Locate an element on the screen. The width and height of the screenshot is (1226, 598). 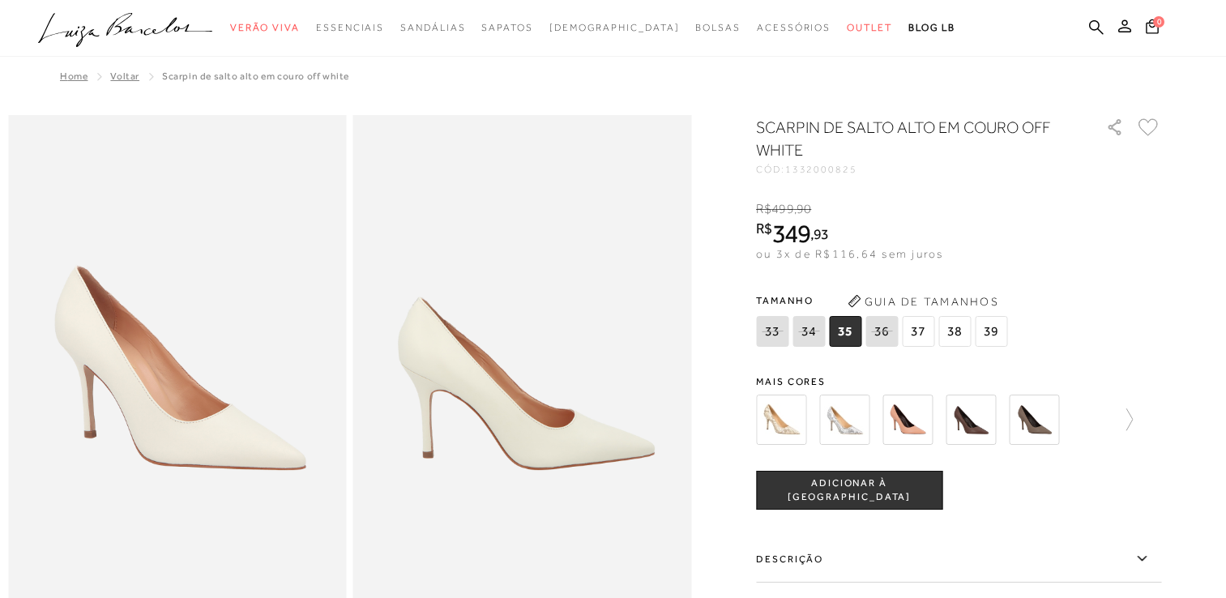
a: BLOG LB is located at coordinates (932, 28).